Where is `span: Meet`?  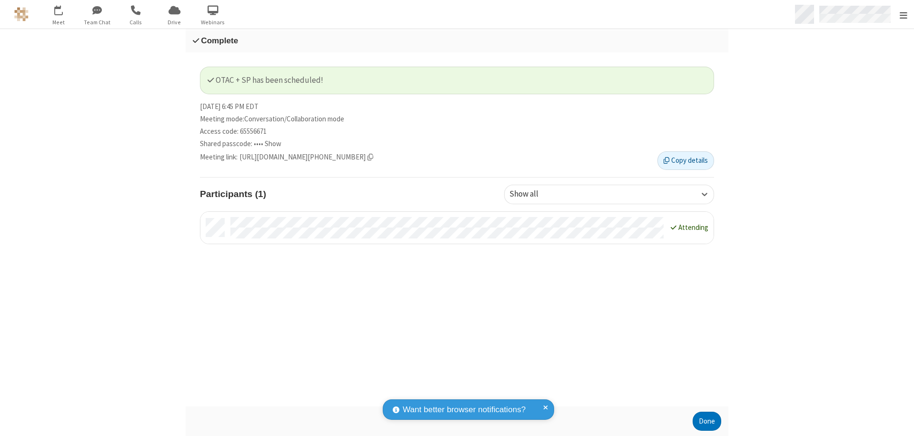 span: Meet is located at coordinates (59, 22).